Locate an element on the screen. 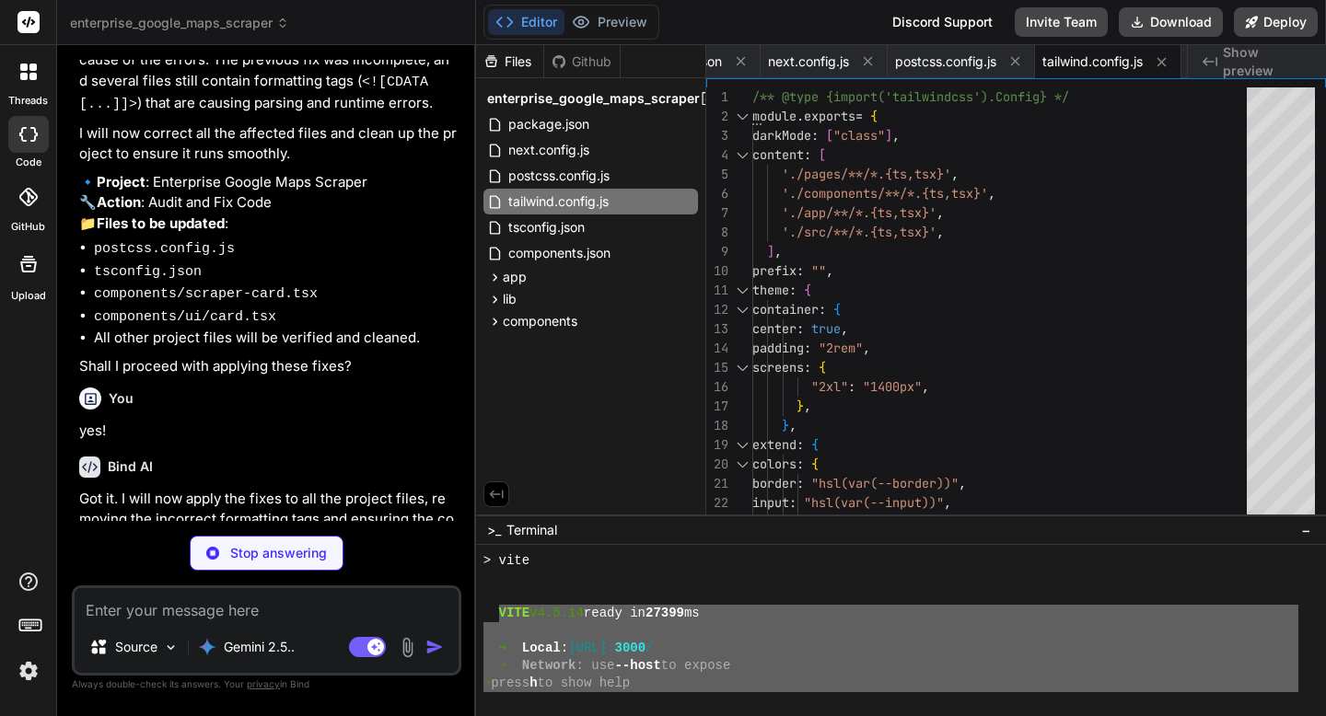 Image resolution: width=1326 pixels, height=716 pixels. span: > vite is located at coordinates (506, 561).